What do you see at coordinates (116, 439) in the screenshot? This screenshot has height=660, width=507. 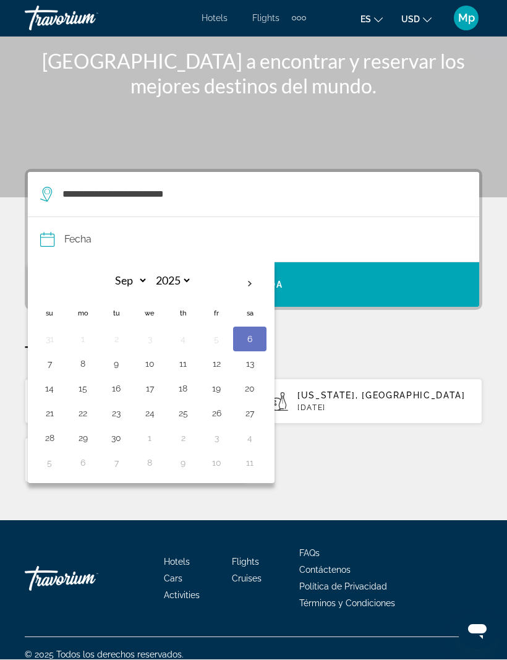 I see `button: Day 30` at bounding box center [116, 439].